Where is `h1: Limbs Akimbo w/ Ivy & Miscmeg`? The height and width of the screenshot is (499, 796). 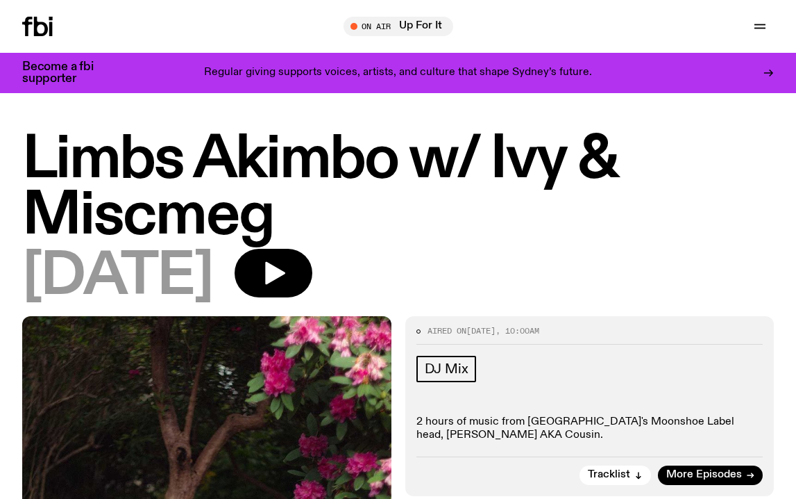 h1: Limbs Akimbo w/ Ivy & Miscmeg is located at coordinates (398, 188).